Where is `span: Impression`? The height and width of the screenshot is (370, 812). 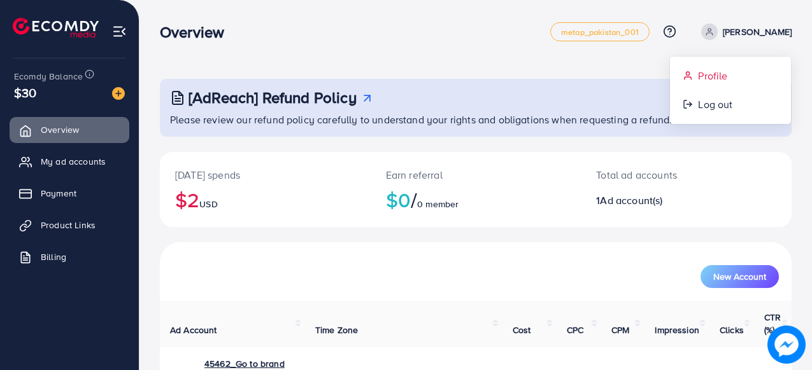
span: Impression is located at coordinates (677, 330).